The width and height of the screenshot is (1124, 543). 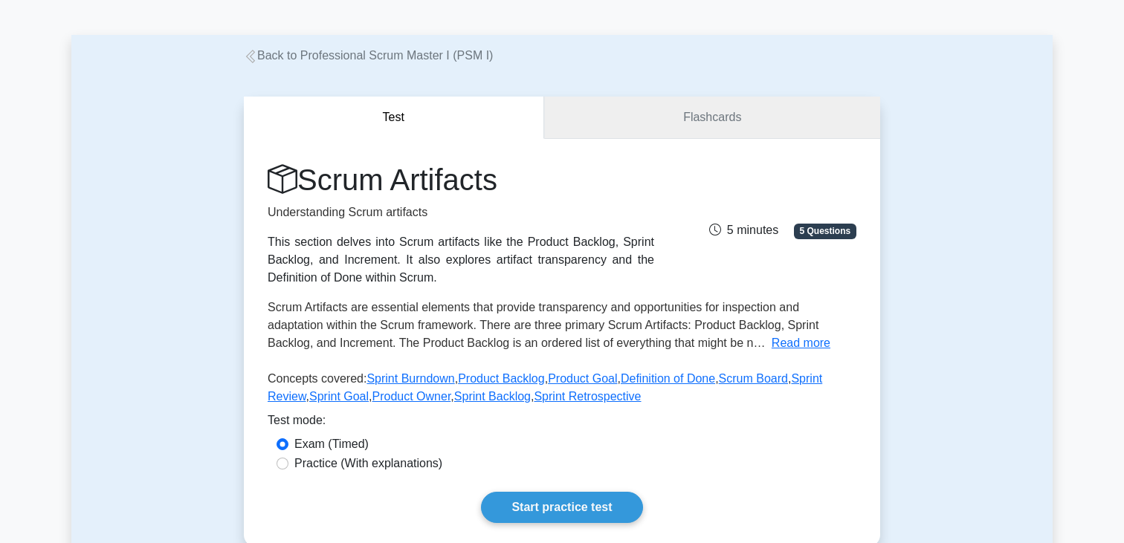 What do you see at coordinates (410, 378) in the screenshot?
I see `a: Sprint Burndown` at bounding box center [410, 378].